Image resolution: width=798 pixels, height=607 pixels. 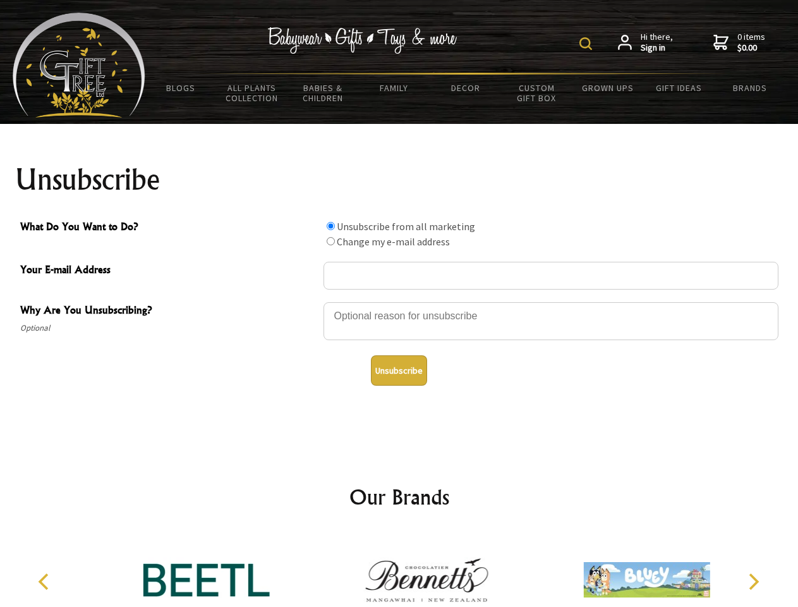 What do you see at coordinates (537, 93) in the screenshot?
I see `a: Custom Gift Box` at bounding box center [537, 93].